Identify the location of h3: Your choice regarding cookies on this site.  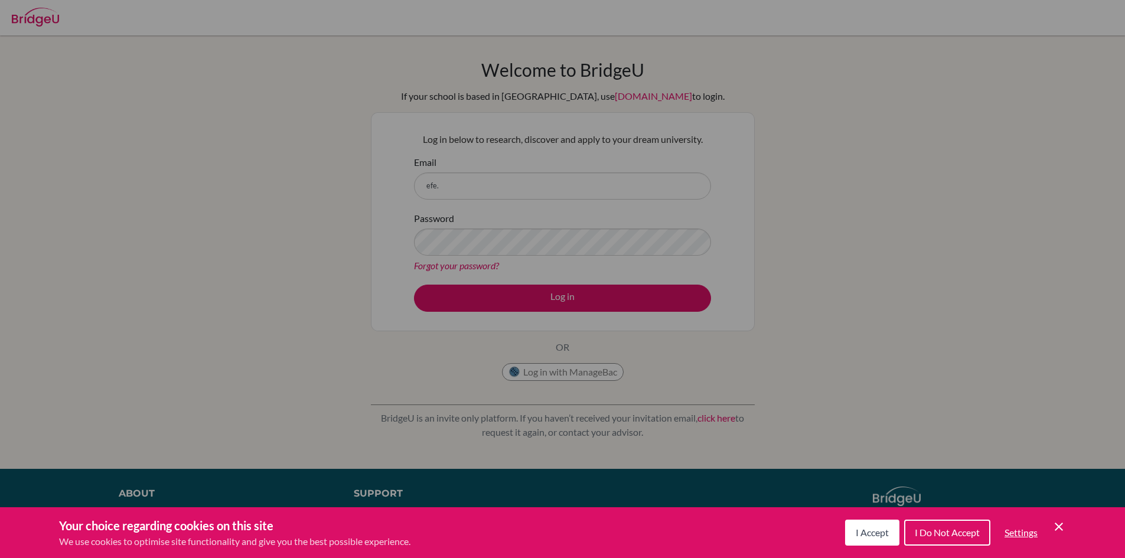
(235, 526).